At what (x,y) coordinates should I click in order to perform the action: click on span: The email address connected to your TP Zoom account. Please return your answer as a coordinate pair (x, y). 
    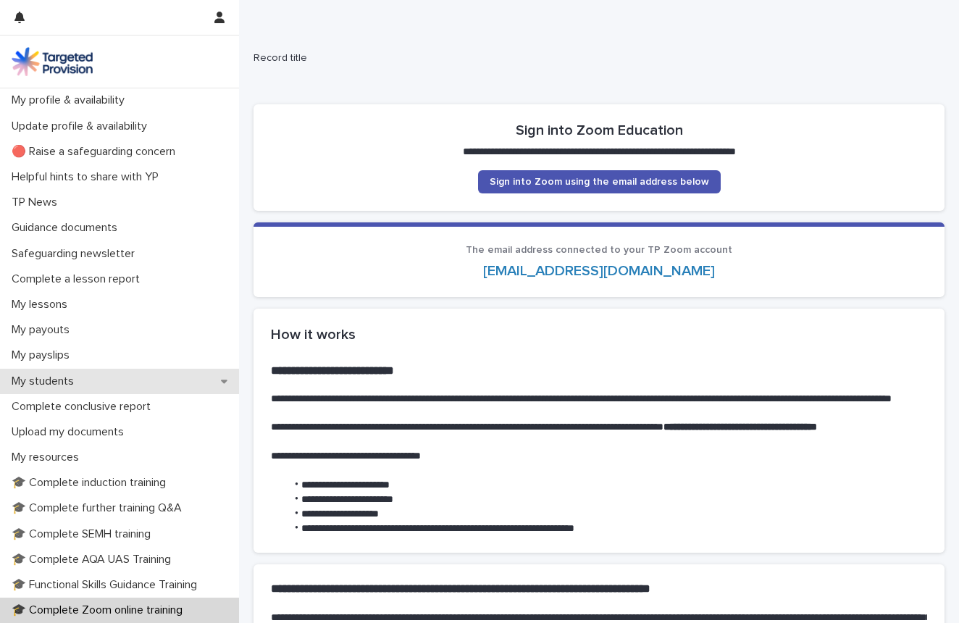
    Looking at the image, I should click on (599, 250).